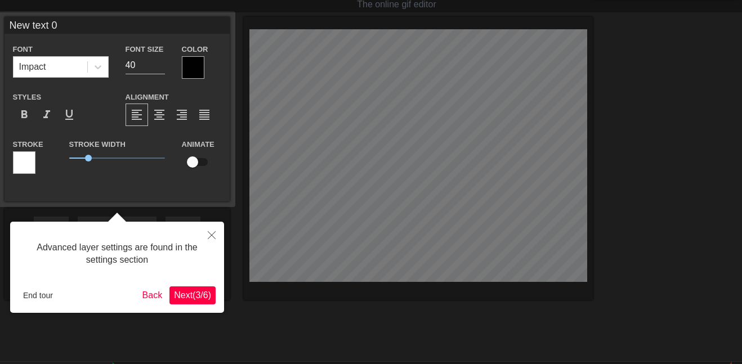 The width and height of the screenshot is (742, 364). I want to click on div: Advanced layer settings are found in the settings section, so click(117, 254).